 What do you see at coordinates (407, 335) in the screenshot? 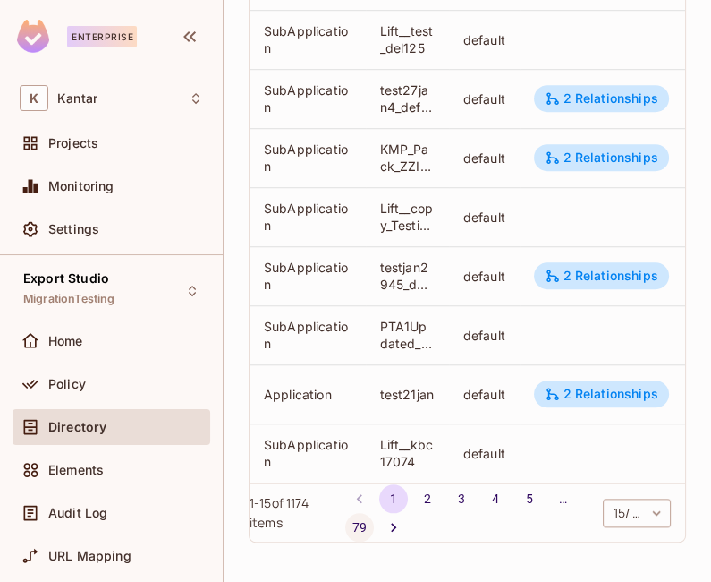
I see `div: PTA1Updated_default` at bounding box center [407, 335].